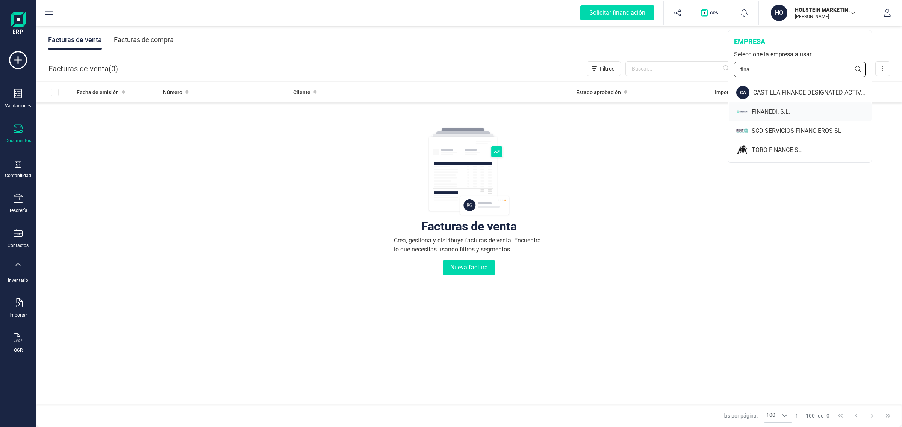  Describe the element at coordinates (83, 69) in the screenshot. I see `div: Facturas de venta ( )` at that location.